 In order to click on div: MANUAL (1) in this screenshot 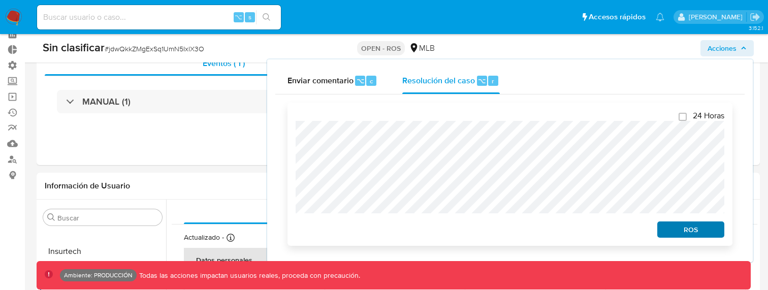, I will do `click(398, 102)`.